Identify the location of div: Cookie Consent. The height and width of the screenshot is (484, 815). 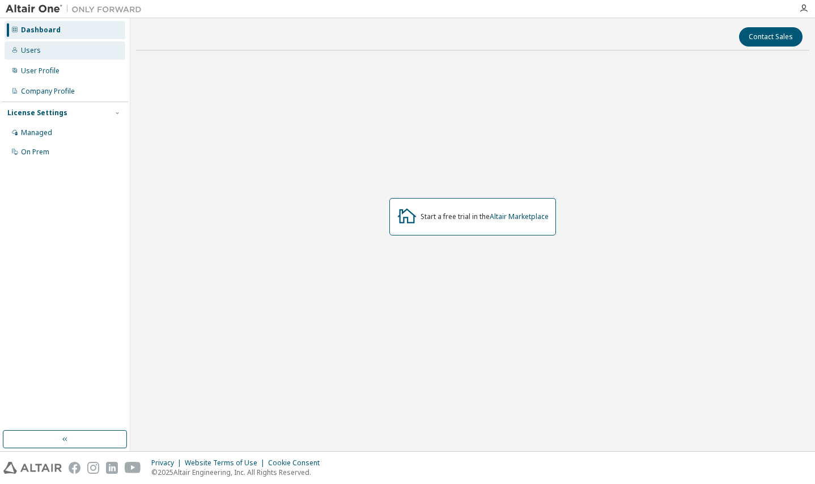
(297, 463).